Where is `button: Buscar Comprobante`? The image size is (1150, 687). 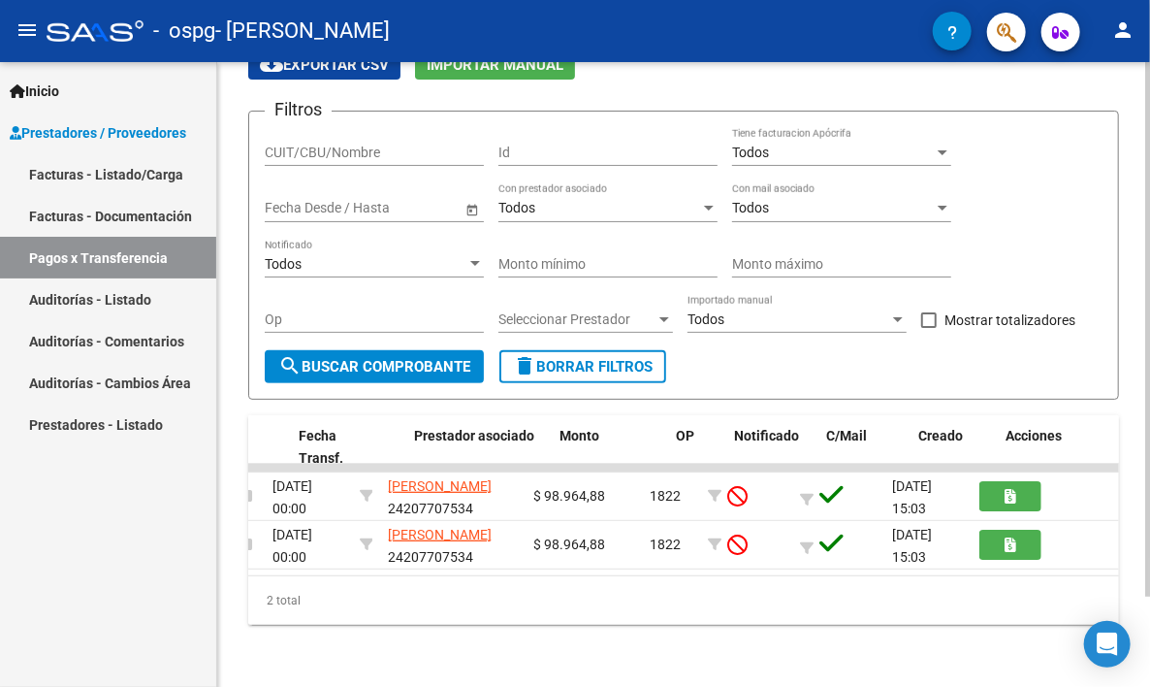 button: Buscar Comprobante is located at coordinates (374, 367).